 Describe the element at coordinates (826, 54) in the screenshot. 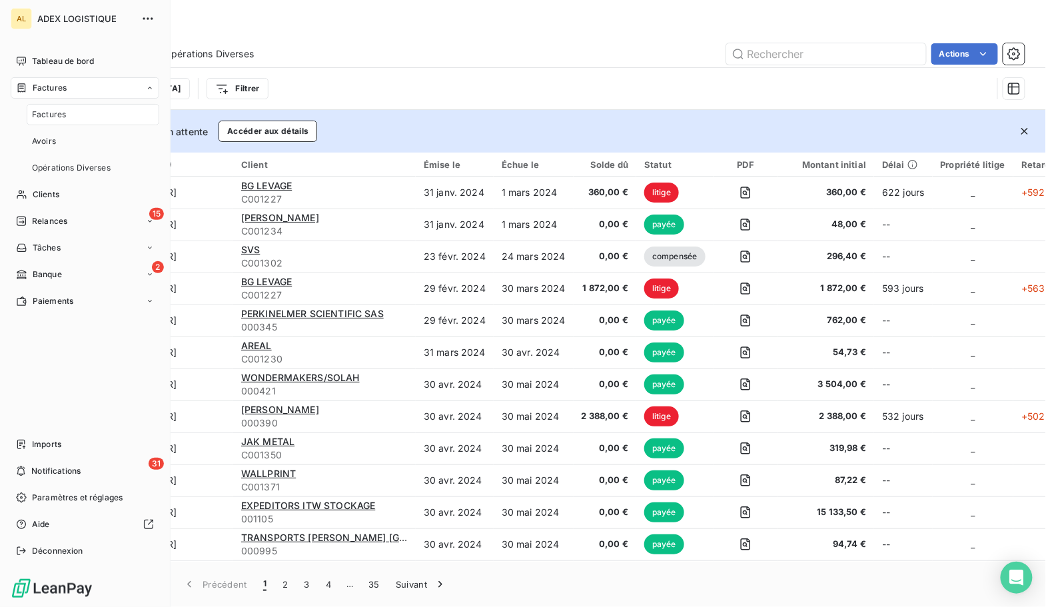

I see `input: Rechercher` at that location.